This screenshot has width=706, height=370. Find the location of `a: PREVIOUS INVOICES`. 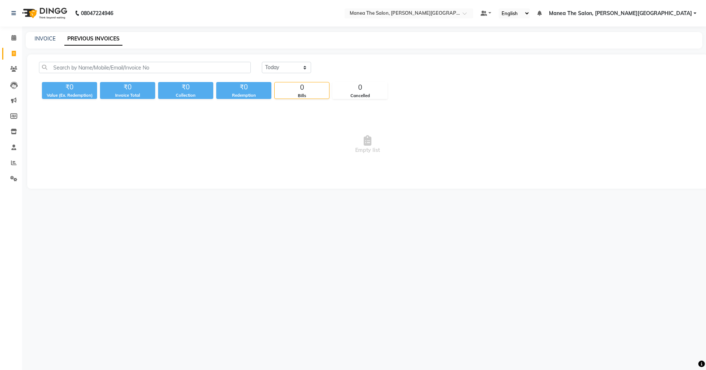

a: PREVIOUS INVOICES is located at coordinates (93, 39).